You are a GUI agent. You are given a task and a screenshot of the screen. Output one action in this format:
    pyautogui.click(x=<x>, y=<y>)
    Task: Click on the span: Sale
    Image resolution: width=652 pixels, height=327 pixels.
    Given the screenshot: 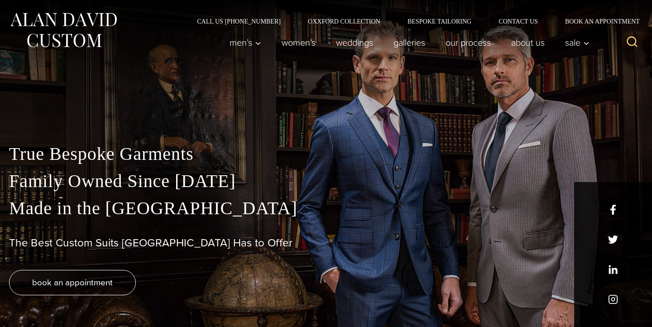 What is the action you would take?
    pyautogui.click(x=577, y=43)
    